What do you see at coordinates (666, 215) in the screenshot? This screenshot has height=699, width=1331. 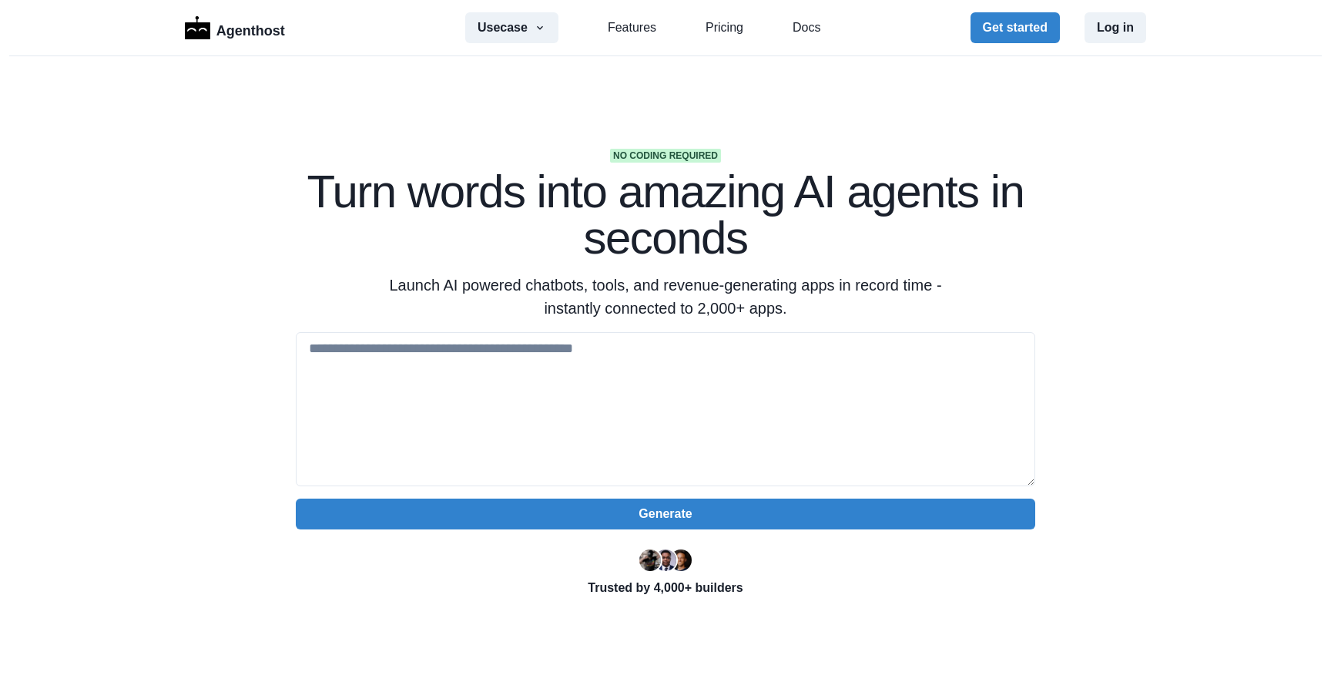 I see `h1: Turn words into amazing AI agents in seconds` at bounding box center [666, 215].